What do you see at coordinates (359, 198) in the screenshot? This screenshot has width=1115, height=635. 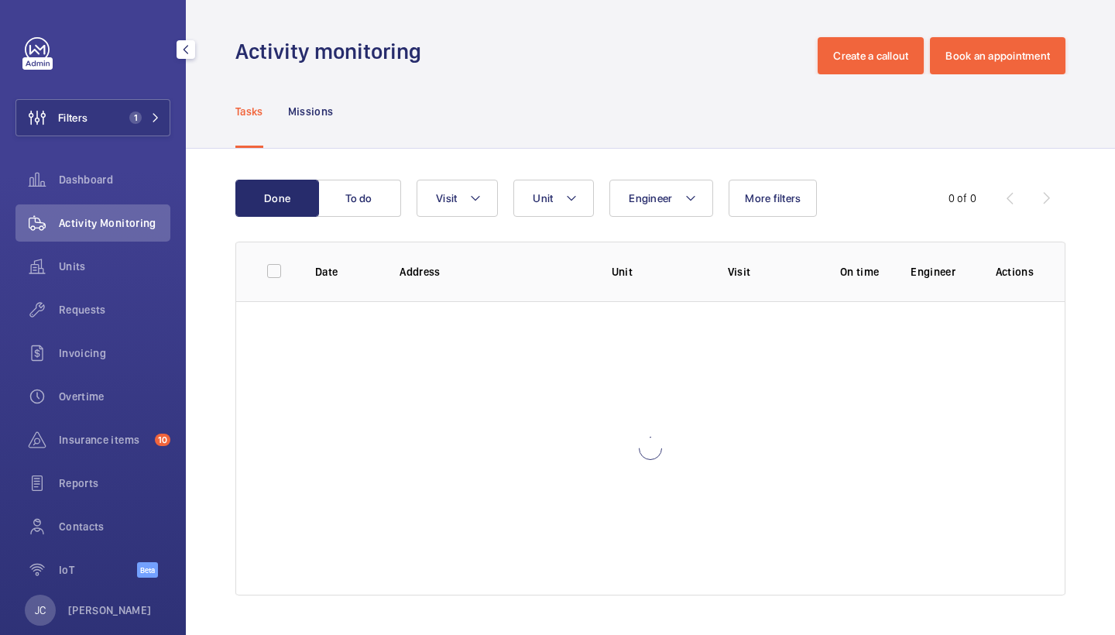 I see `button: To do` at bounding box center [359, 198].